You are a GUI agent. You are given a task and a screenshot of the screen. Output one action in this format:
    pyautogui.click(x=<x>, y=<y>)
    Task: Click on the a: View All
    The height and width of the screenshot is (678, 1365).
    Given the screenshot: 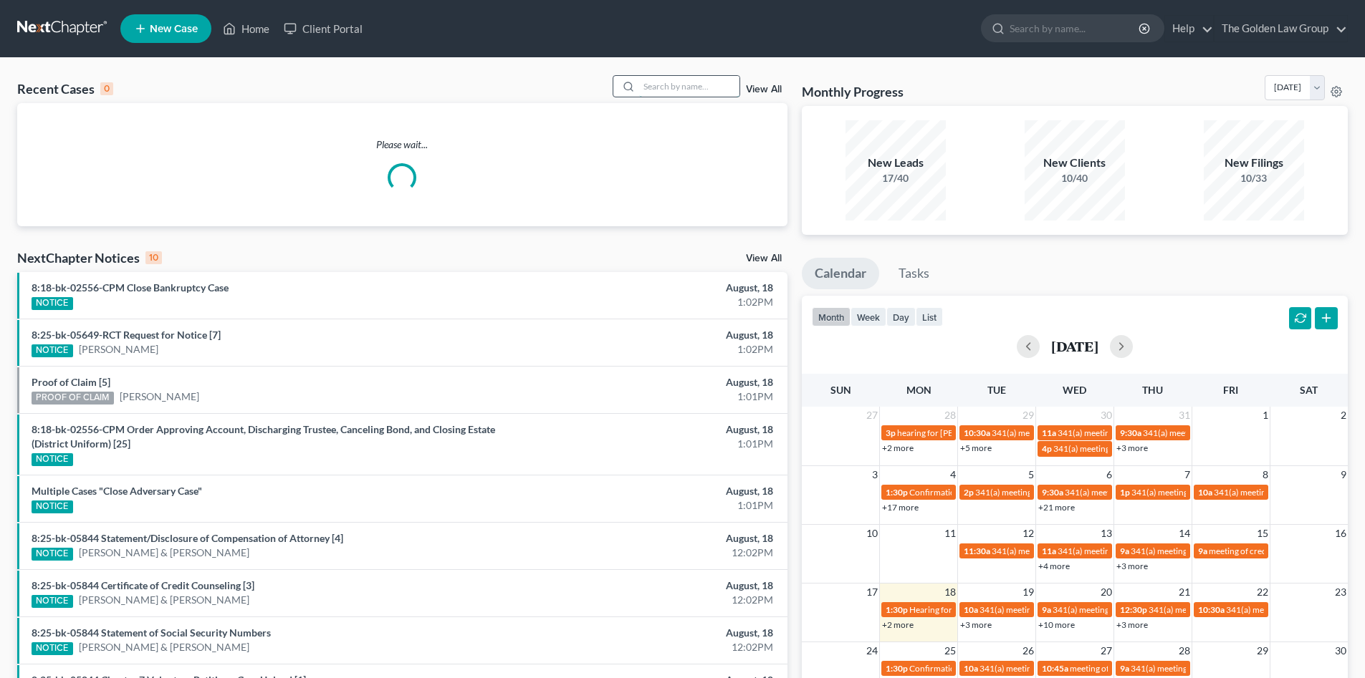 What is the action you would take?
    pyautogui.click(x=764, y=90)
    